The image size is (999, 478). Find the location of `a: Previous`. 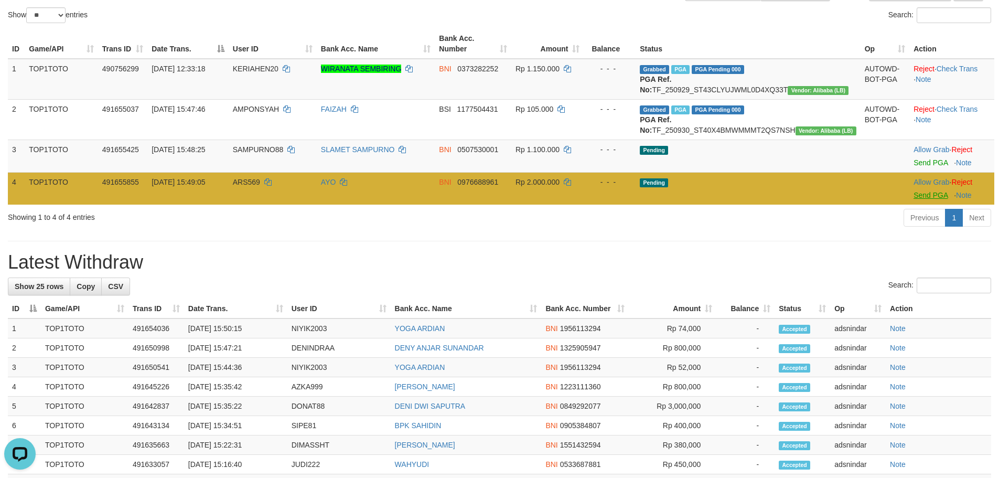

a: Previous is located at coordinates (925, 218).